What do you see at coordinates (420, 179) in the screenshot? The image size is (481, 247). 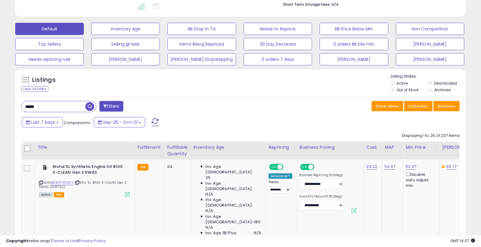 I see `div: Disable auto adjust min` at bounding box center [420, 179].